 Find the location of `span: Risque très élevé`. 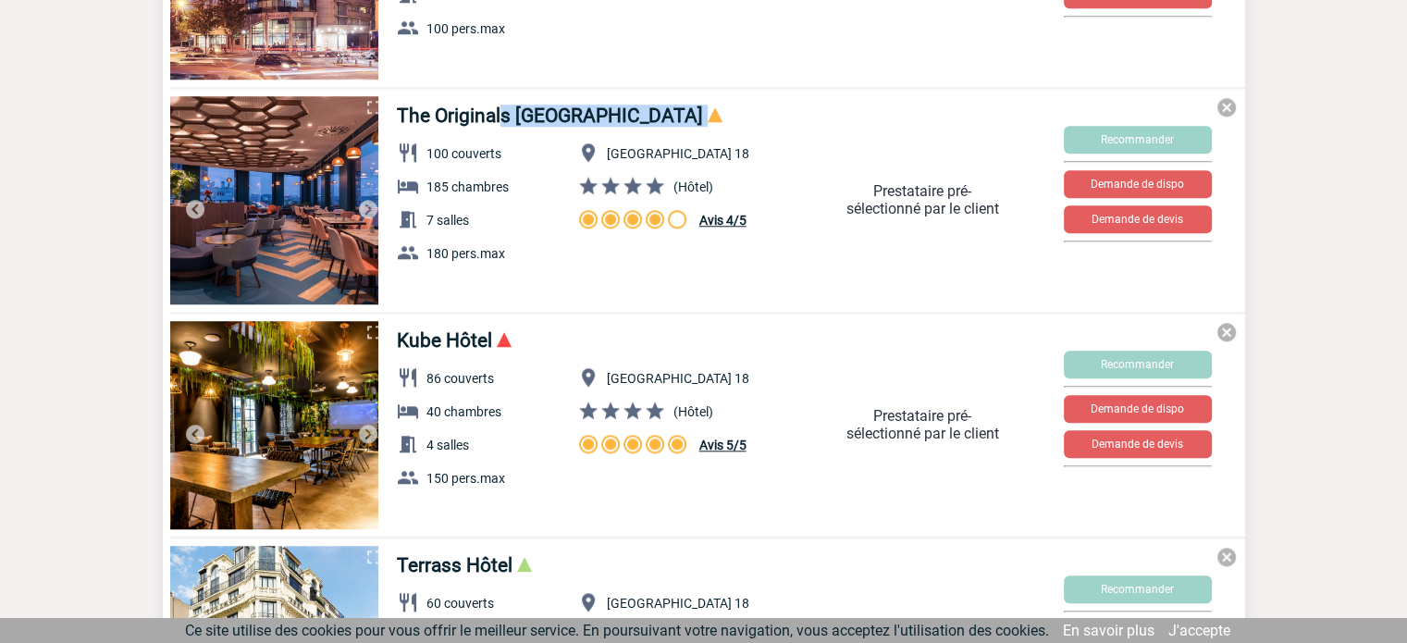

span: Risque très élevé is located at coordinates (504, 340).